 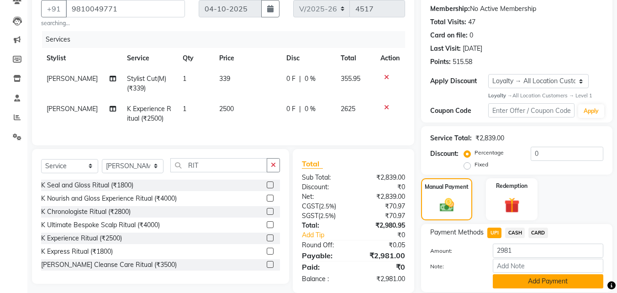 What do you see at coordinates (247, 58) in the screenshot?
I see `th: Price` at bounding box center [247, 58].